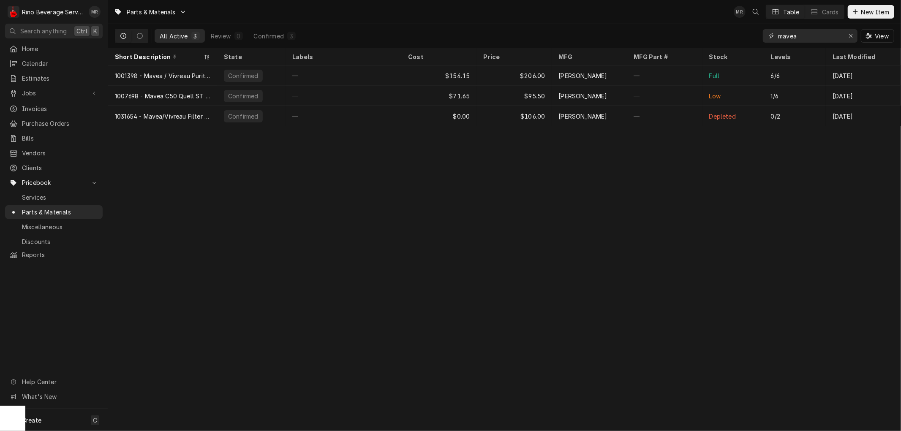 This screenshot has width=901, height=431. What do you see at coordinates (60, 78) in the screenshot?
I see `span: Estimates` at bounding box center [60, 78].